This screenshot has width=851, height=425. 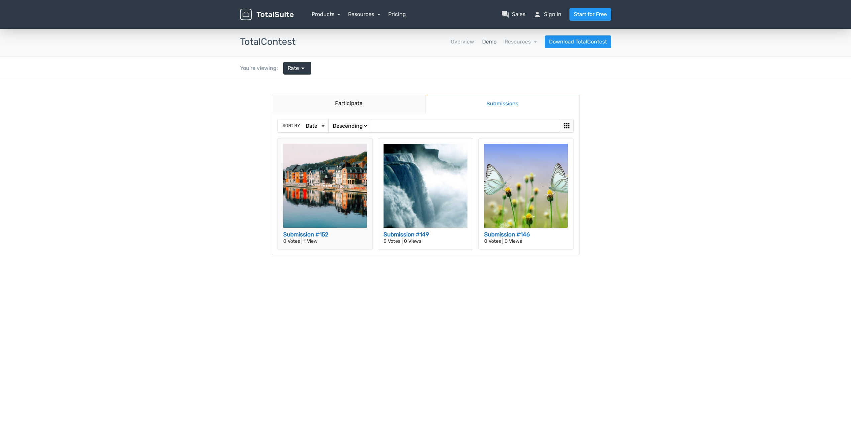 What do you see at coordinates (325, 154) in the screenshot?
I see `h3: Submission #152` at bounding box center [325, 154].